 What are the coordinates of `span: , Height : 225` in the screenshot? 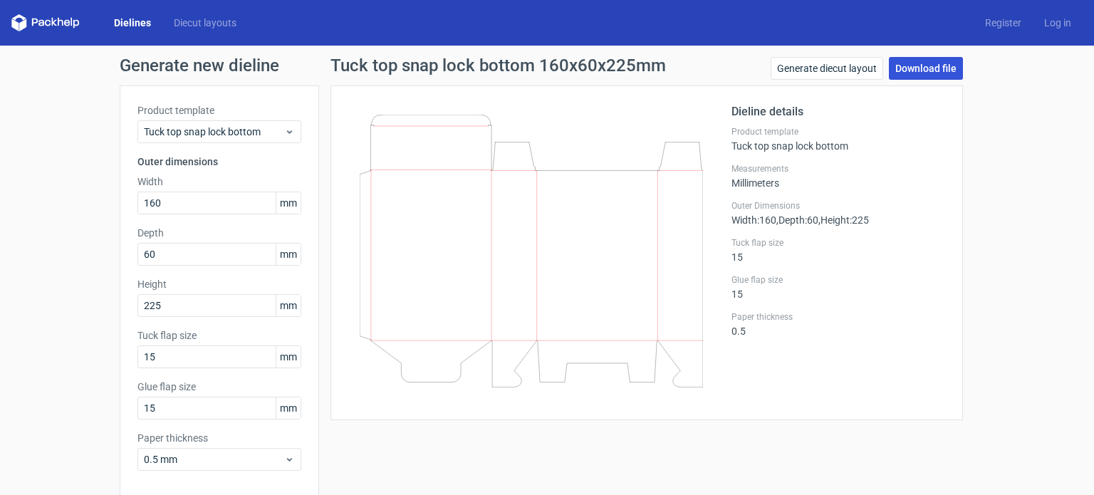 It's located at (844, 220).